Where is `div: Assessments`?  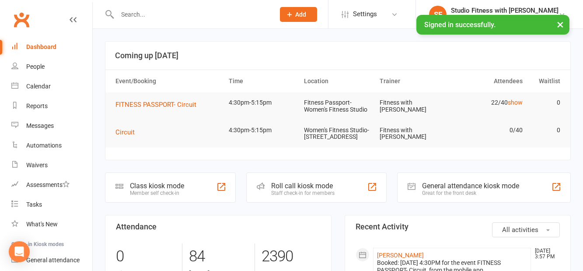 div: Assessments is located at coordinates (48, 185).